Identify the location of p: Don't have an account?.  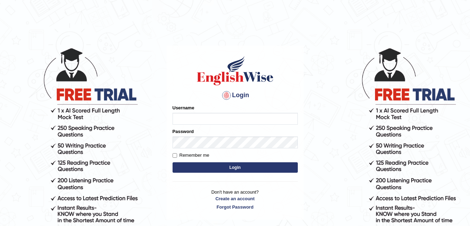
(235, 199).